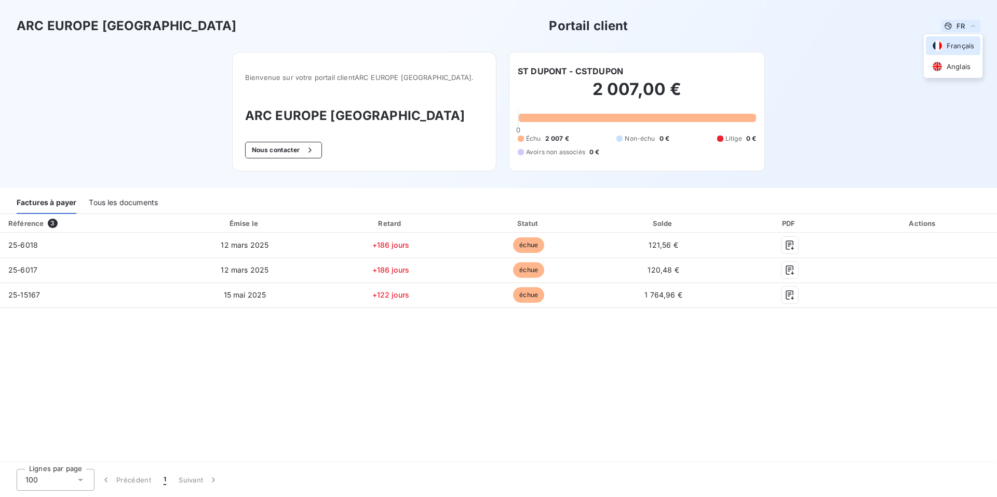 The height and width of the screenshot is (497, 997). Describe the element at coordinates (959, 66) in the screenshot. I see `span: Anglais` at that location.